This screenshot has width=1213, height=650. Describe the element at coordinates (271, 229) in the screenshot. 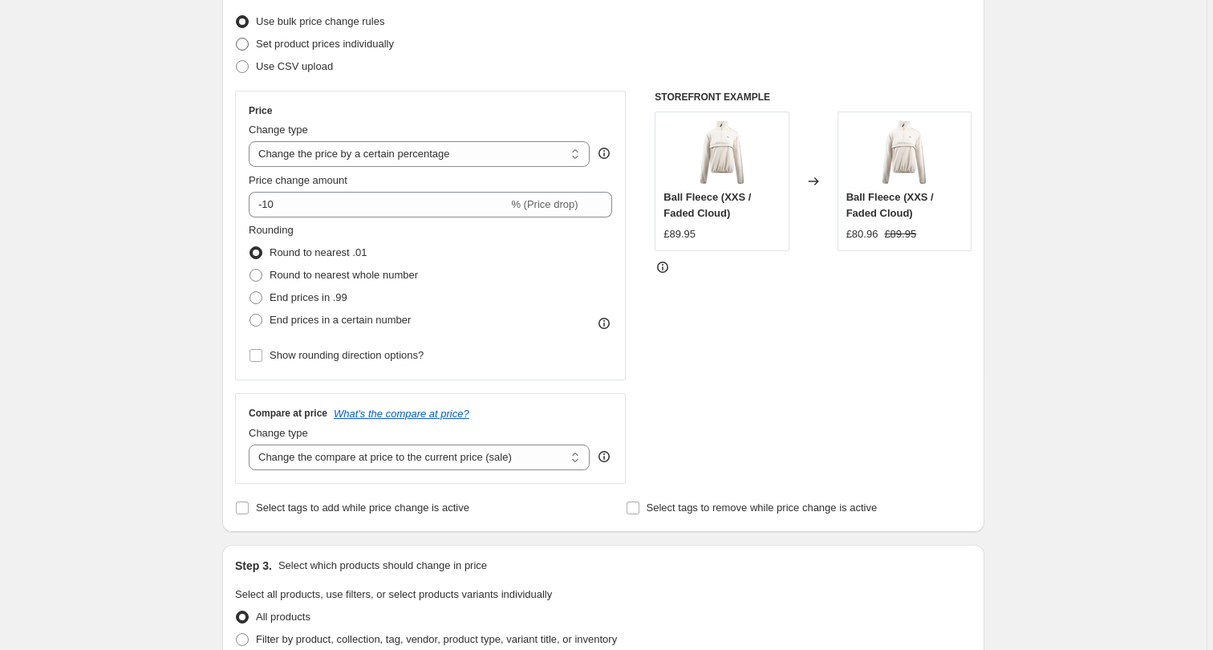

I see `span: Rounding` at that location.